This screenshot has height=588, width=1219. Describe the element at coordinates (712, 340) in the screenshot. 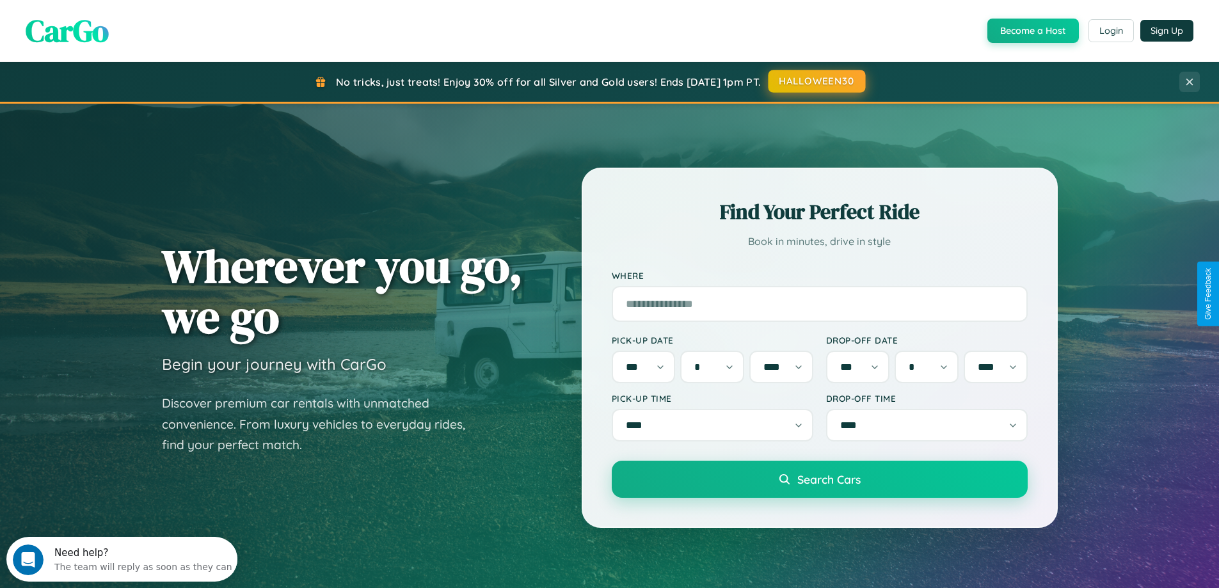

I see `label: Pick-up Date` at that location.